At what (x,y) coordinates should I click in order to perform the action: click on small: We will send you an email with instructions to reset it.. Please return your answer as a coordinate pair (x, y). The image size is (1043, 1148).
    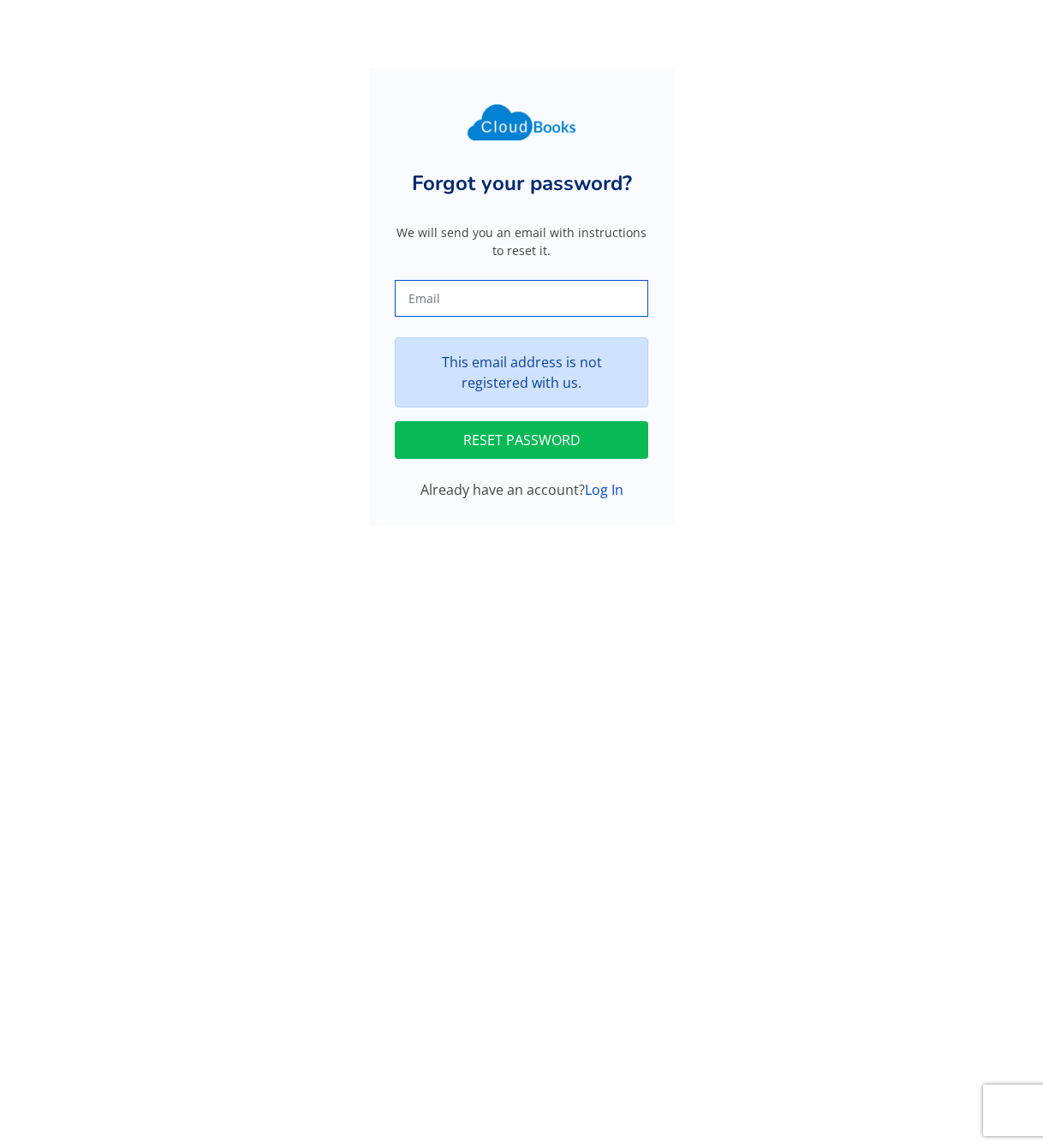
    Looking at the image, I should click on (522, 242).